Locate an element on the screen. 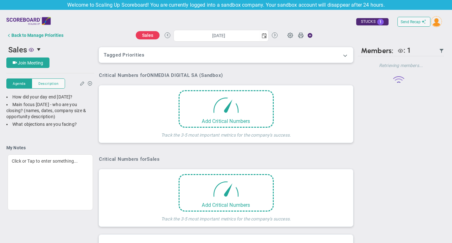 The image size is (452, 243). span: Description is located at coordinates (48, 83).